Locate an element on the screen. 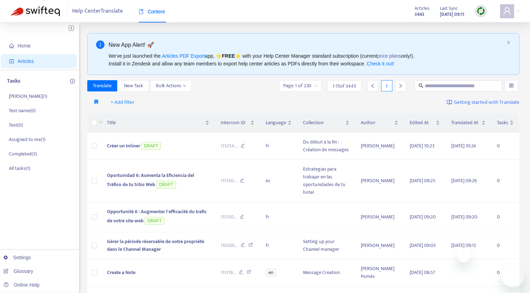 The image size is (530, 293). span: Title is located at coordinates (155, 123).